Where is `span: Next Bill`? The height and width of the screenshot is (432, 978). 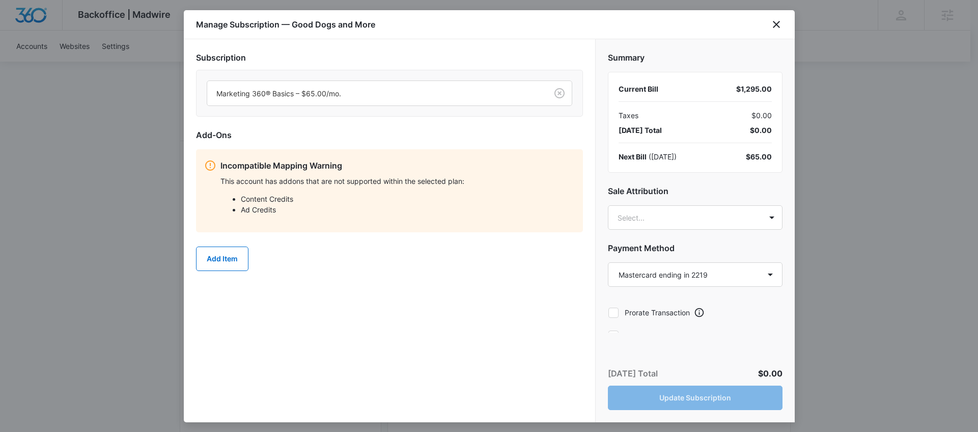
span: Next Bill is located at coordinates (632, 156).